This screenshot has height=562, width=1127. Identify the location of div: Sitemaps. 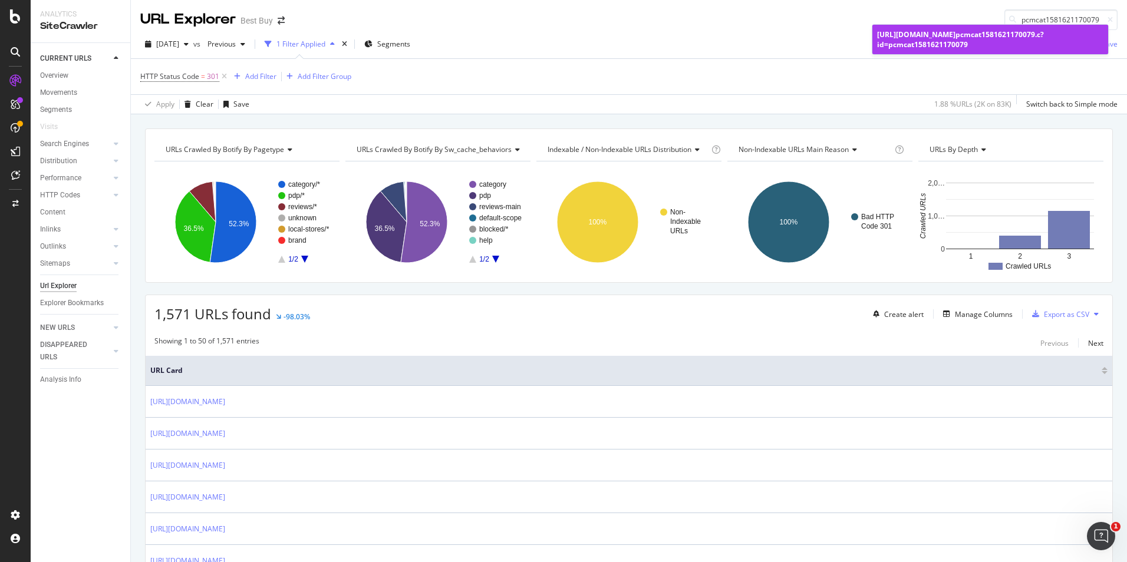
(55, 263).